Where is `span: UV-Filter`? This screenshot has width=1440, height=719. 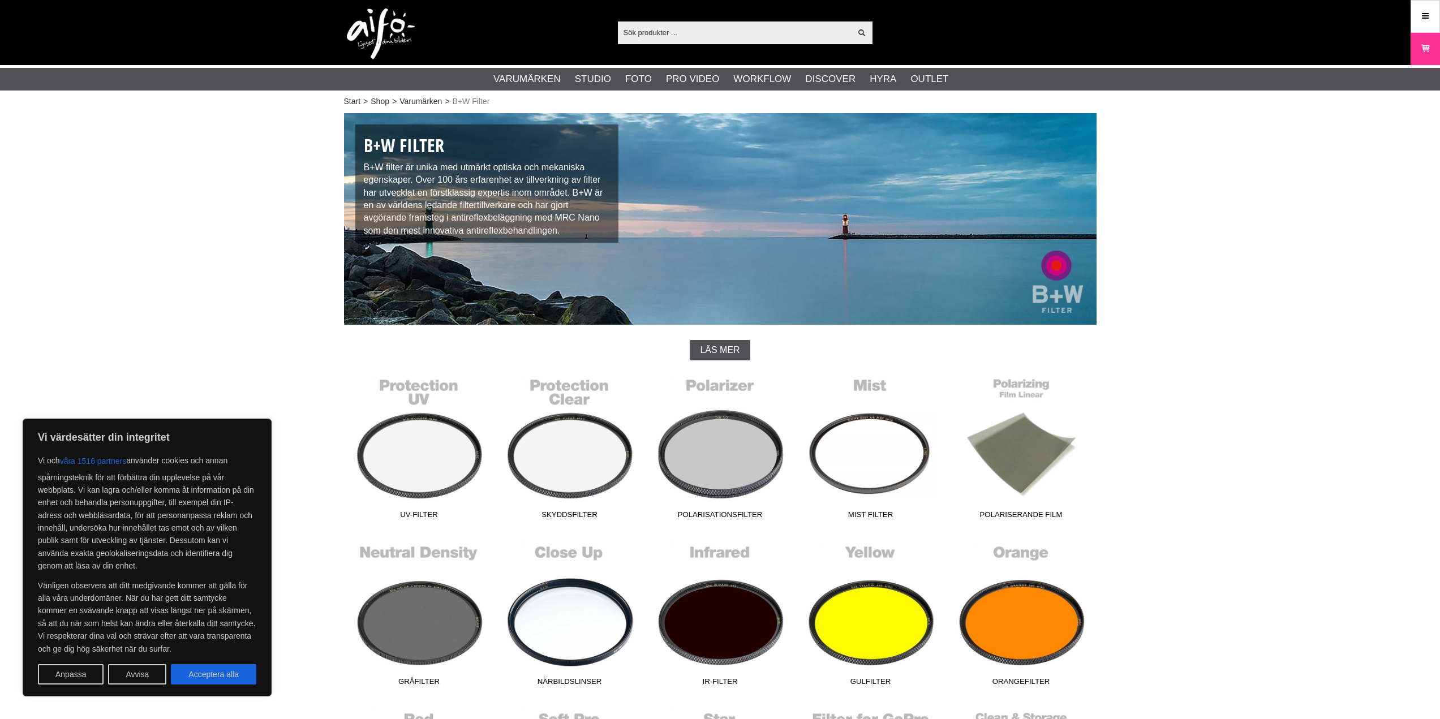
span: UV-Filter is located at coordinates (419, 516).